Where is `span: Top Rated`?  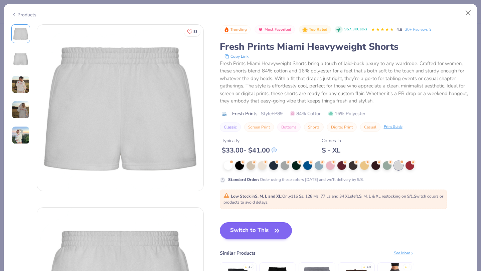 span: Top Rated is located at coordinates (318, 29).